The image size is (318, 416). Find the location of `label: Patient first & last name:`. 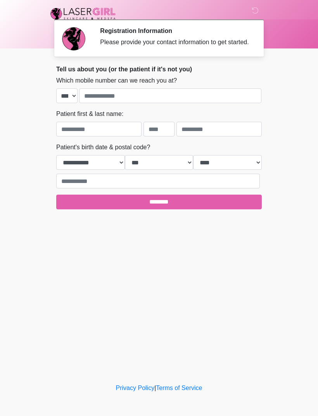

label: Patient first & last name: is located at coordinates (89, 114).